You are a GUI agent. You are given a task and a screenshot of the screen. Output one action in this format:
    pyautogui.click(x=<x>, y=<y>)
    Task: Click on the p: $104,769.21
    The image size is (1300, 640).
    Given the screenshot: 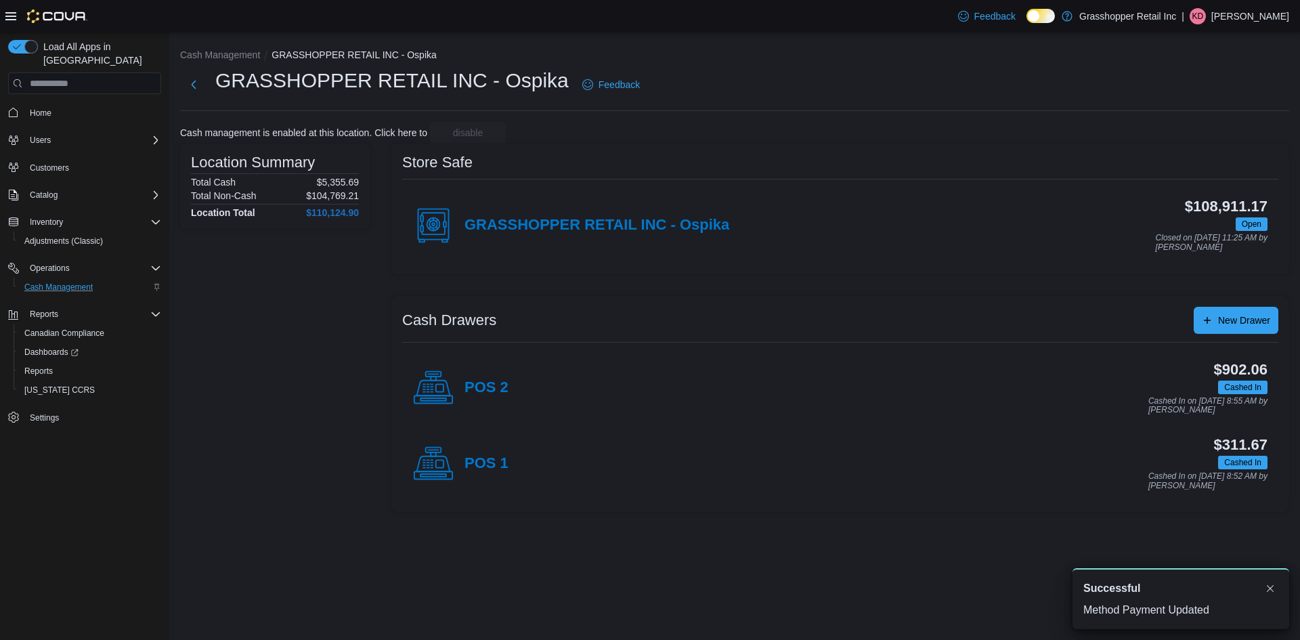 What is the action you would take?
    pyautogui.click(x=332, y=196)
    